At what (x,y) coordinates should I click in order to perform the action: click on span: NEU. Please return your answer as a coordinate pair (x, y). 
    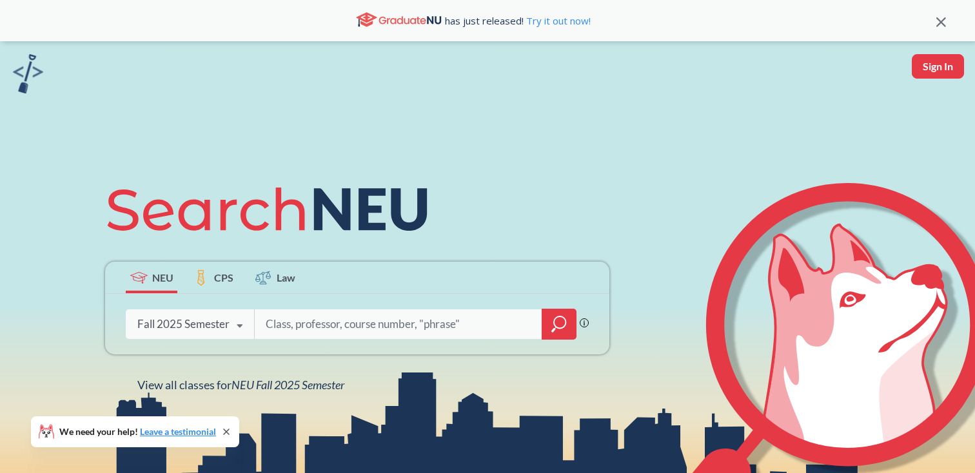
    Looking at the image, I should click on (163, 277).